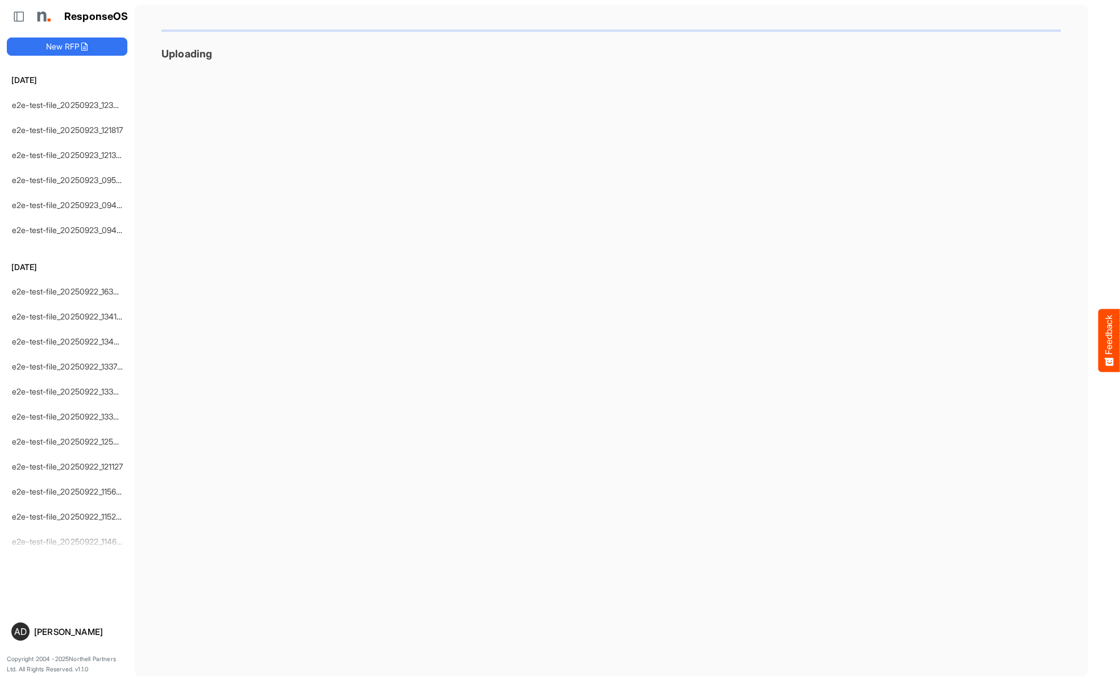  What do you see at coordinates (68, 491) in the screenshot?
I see `a: e2e-test-file_20250922_115612` at bounding box center [68, 491].